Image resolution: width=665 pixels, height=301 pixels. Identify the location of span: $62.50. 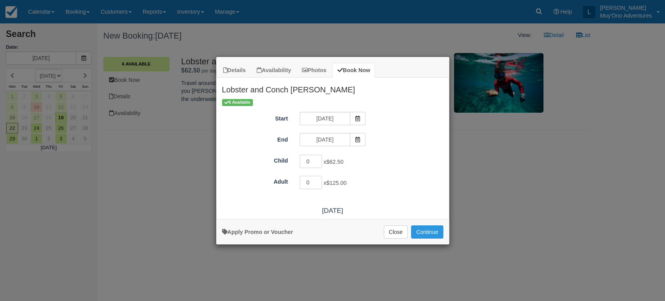
(335, 162).